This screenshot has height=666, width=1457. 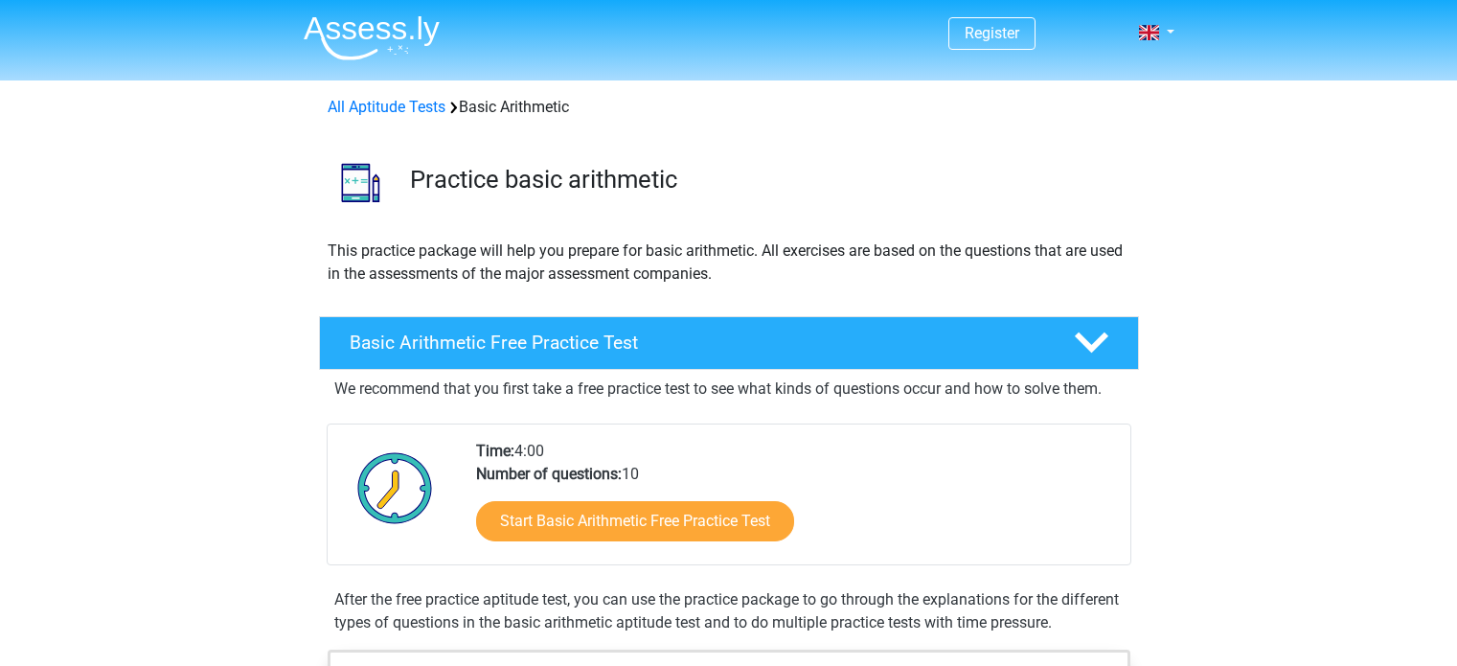 What do you see at coordinates (795, 502) in the screenshot?
I see `div: 4:00 10` at bounding box center [795, 502].